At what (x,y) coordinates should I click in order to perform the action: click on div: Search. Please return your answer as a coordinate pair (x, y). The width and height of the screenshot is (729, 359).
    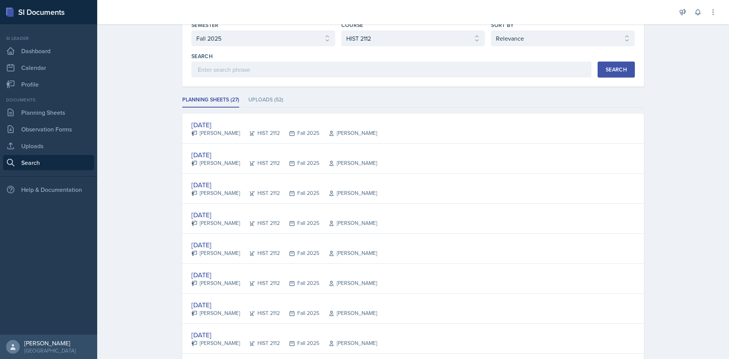
    Looking at the image, I should click on (617, 70).